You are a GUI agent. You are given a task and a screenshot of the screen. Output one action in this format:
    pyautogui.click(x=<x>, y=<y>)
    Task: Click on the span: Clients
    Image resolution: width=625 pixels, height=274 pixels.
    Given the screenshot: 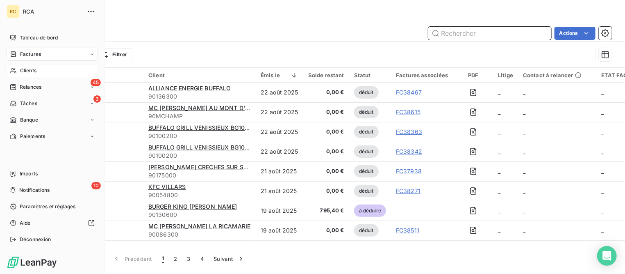 What is the action you would take?
    pyautogui.click(x=28, y=71)
    